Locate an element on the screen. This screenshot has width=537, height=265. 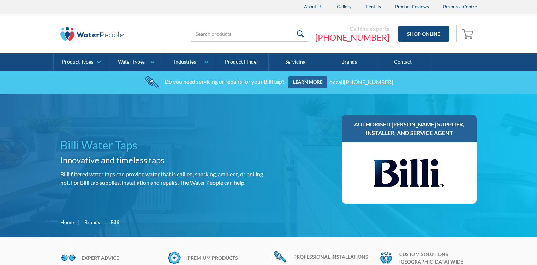
div: Billi is located at coordinates (115, 222).